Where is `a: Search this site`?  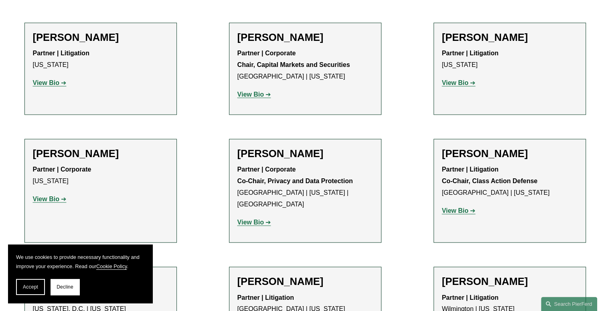
a: Search this site is located at coordinates (569, 304).